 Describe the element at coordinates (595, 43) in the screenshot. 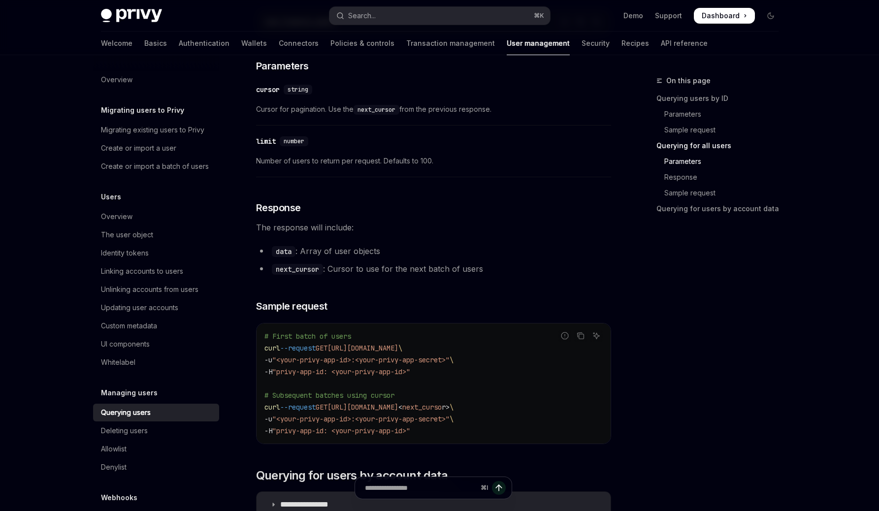

I see `a: Security` at that location.